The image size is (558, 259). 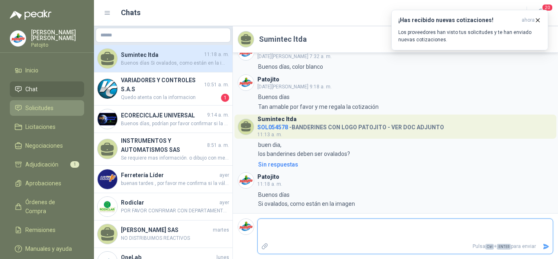 I want to click on a: Sin respuestas, so click(x=405, y=164).